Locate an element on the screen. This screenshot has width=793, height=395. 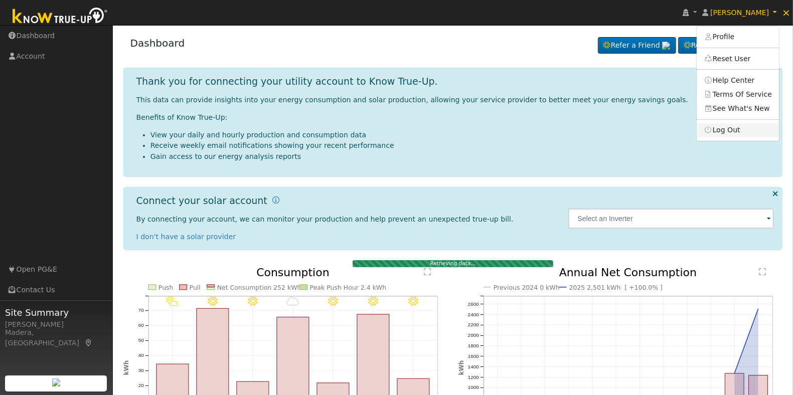
text: Consumption is located at coordinates (293, 272).